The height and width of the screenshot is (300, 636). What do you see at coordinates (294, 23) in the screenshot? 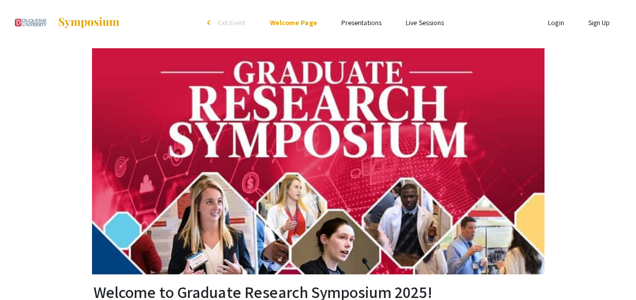
I see `a: Welcome Page` at bounding box center [294, 23].